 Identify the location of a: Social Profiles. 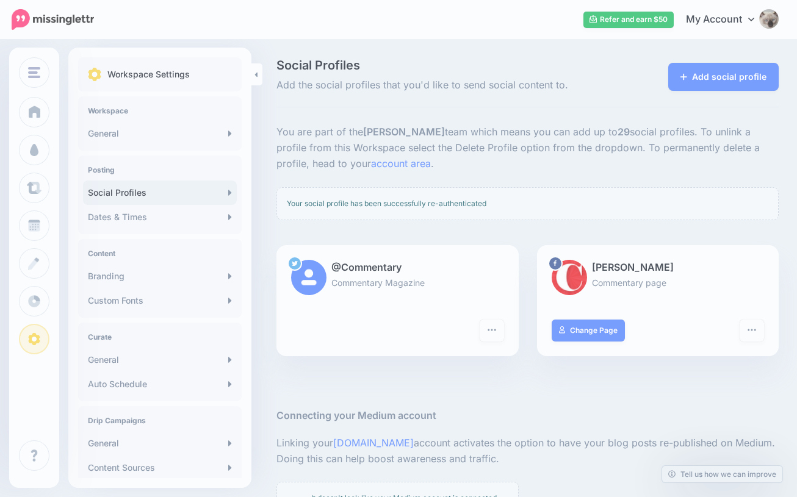
(160, 193).